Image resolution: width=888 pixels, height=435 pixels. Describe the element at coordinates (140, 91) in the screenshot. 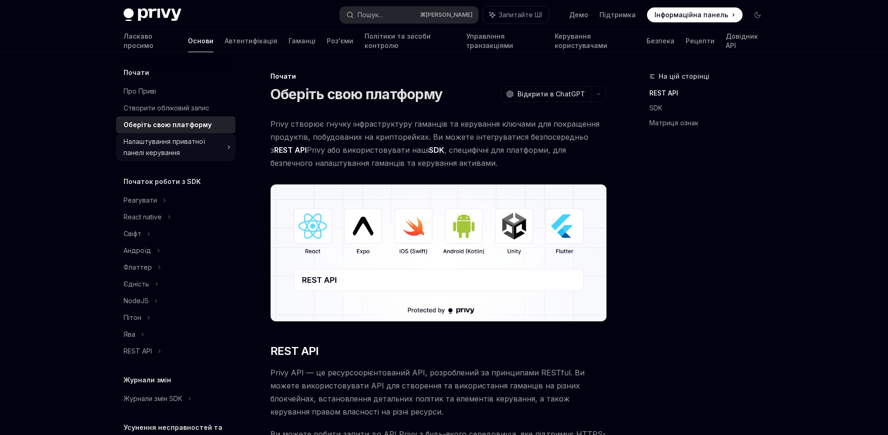

I see `font: Про Приві` at that location.